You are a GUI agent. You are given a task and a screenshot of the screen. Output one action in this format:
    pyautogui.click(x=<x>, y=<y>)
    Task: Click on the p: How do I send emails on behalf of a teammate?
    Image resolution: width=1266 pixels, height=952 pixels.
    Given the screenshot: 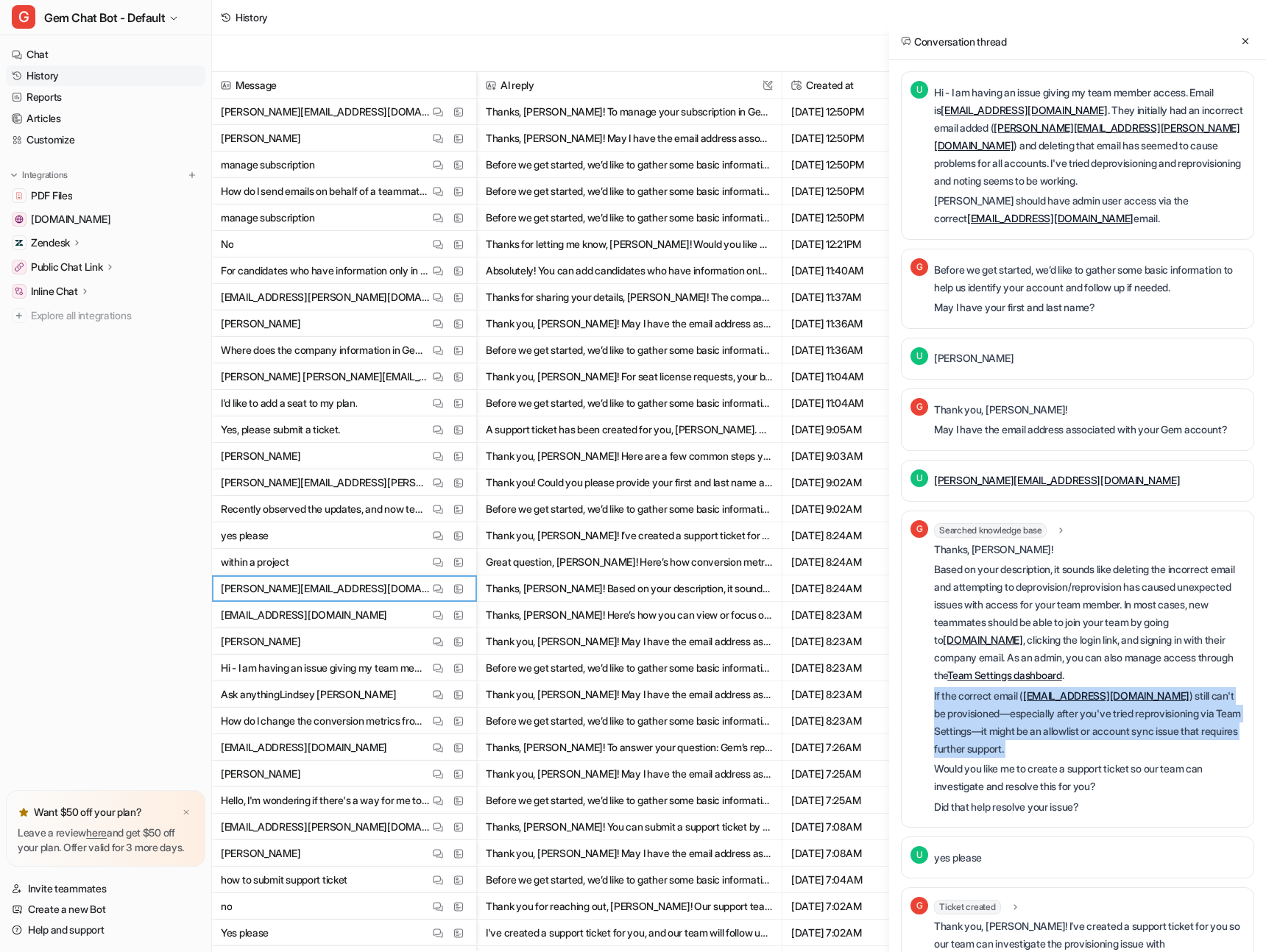 What is the action you would take?
    pyautogui.click(x=325, y=191)
    